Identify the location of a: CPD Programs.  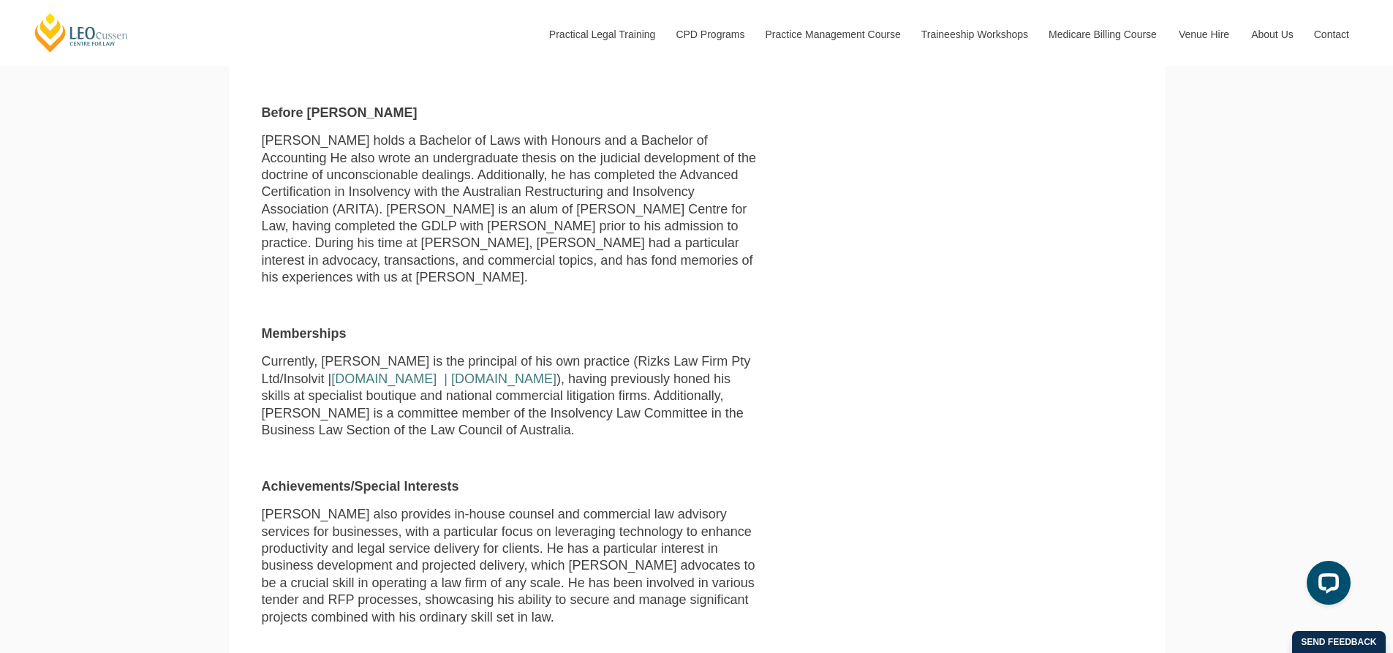
(709, 34).